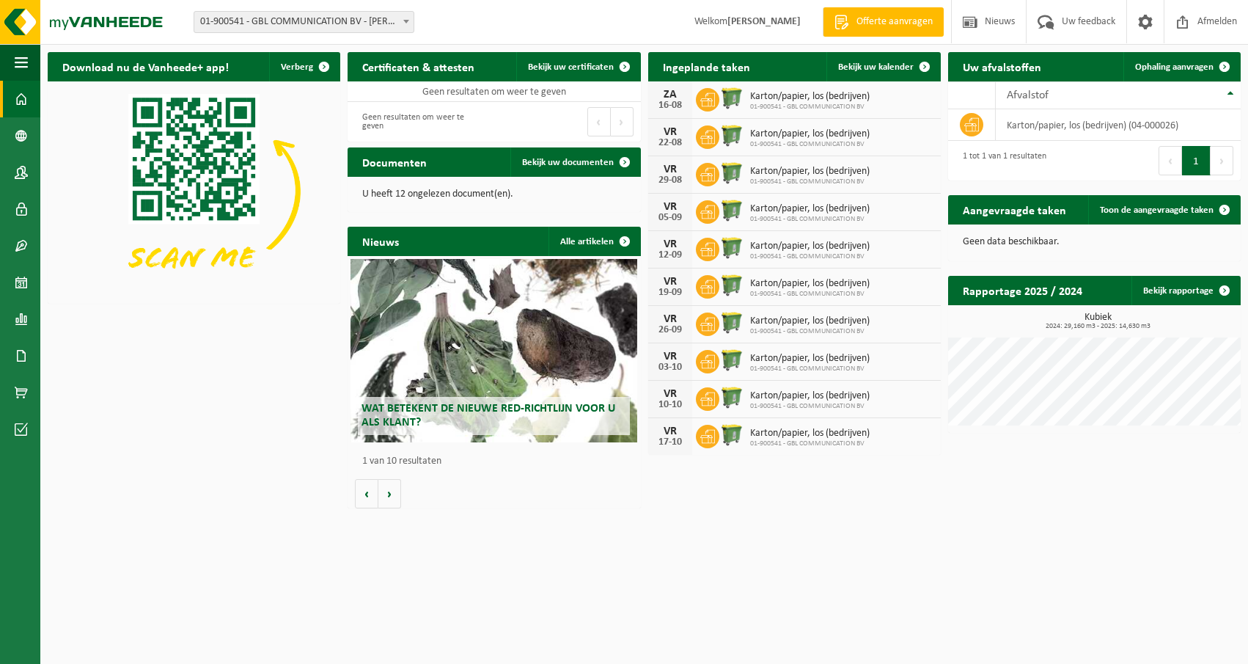 The height and width of the screenshot is (664, 1248). Describe the element at coordinates (670, 143) in the screenshot. I see `div: 22-08` at that location.